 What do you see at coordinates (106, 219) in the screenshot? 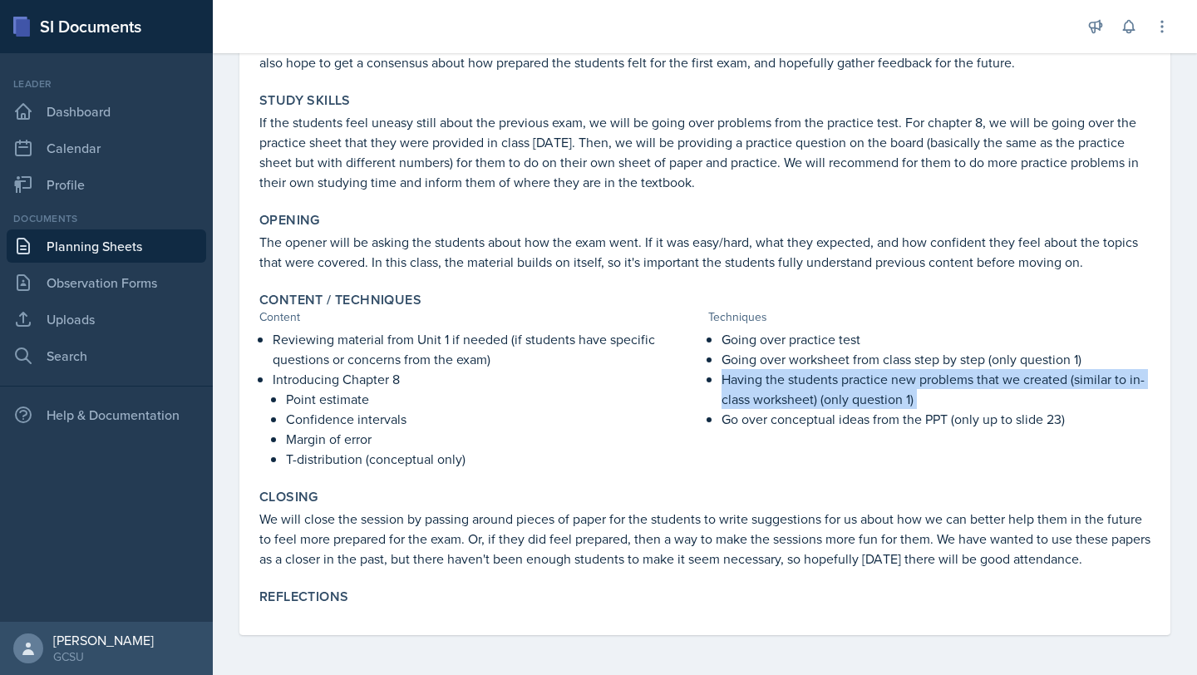
I see `div: Documents` at bounding box center [106, 219].